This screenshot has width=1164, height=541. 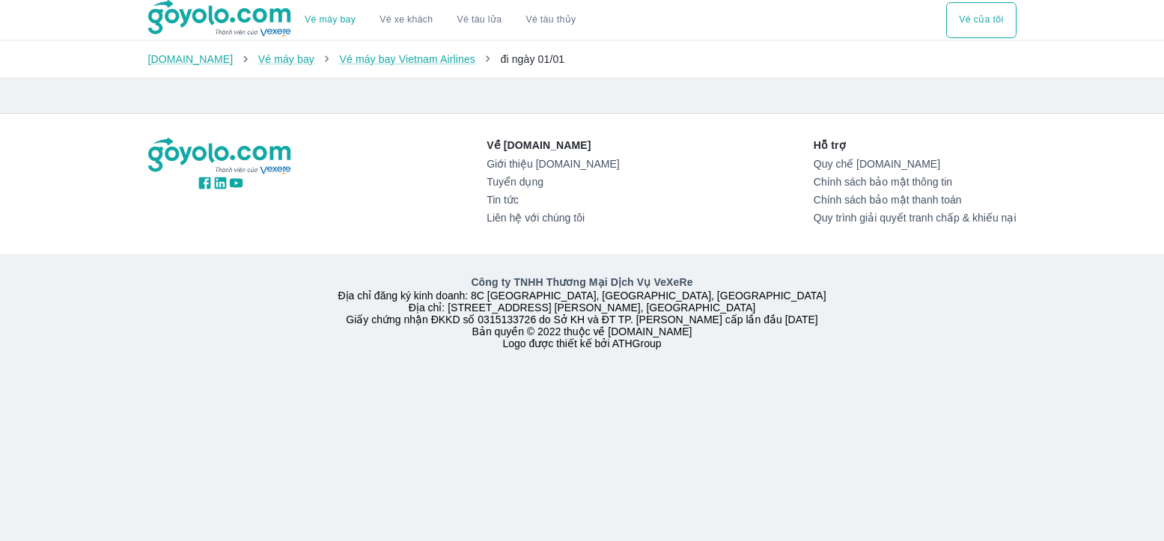 What do you see at coordinates (915, 182) in the screenshot?
I see `a: Chính sách bảo mật thông tin` at bounding box center [915, 182].